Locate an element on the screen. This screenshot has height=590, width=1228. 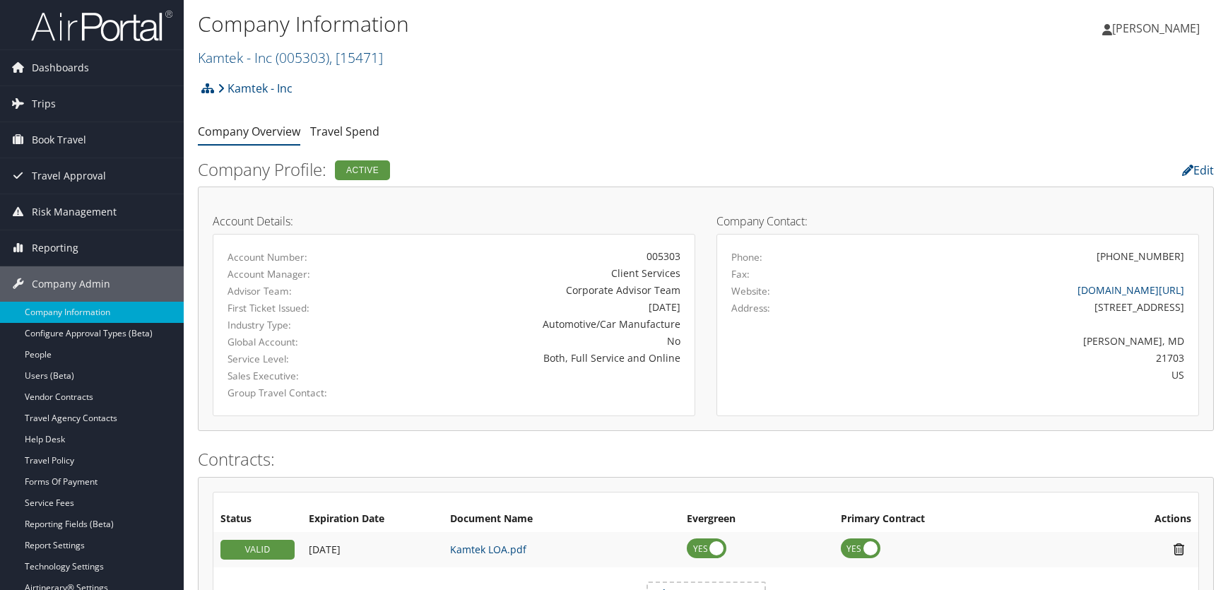
label: Group Travel Contact: is located at coordinates (296, 393).